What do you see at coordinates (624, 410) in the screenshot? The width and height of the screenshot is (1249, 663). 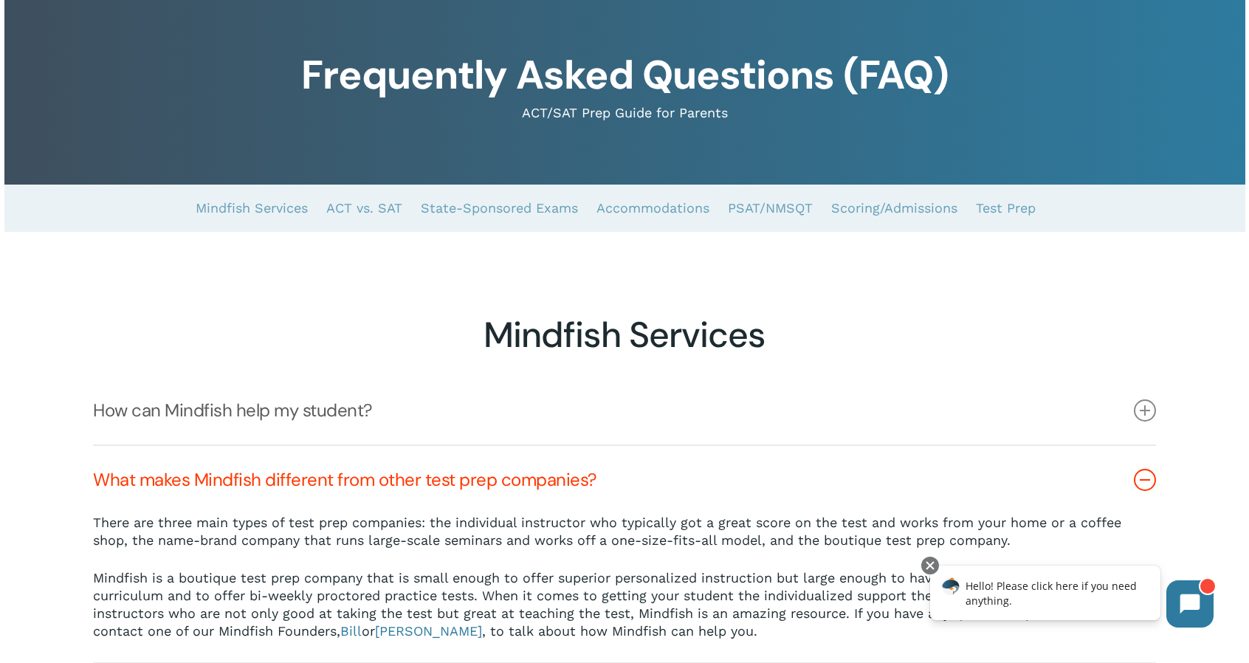 I see `a: How can Mindfish help my student?` at bounding box center [624, 410].